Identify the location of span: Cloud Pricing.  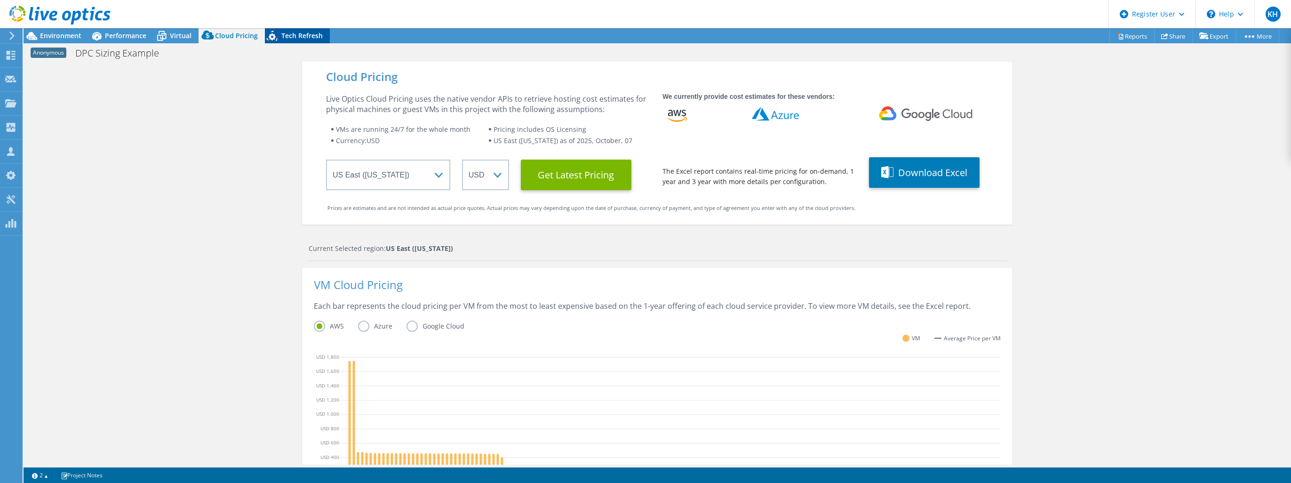
(236, 35).